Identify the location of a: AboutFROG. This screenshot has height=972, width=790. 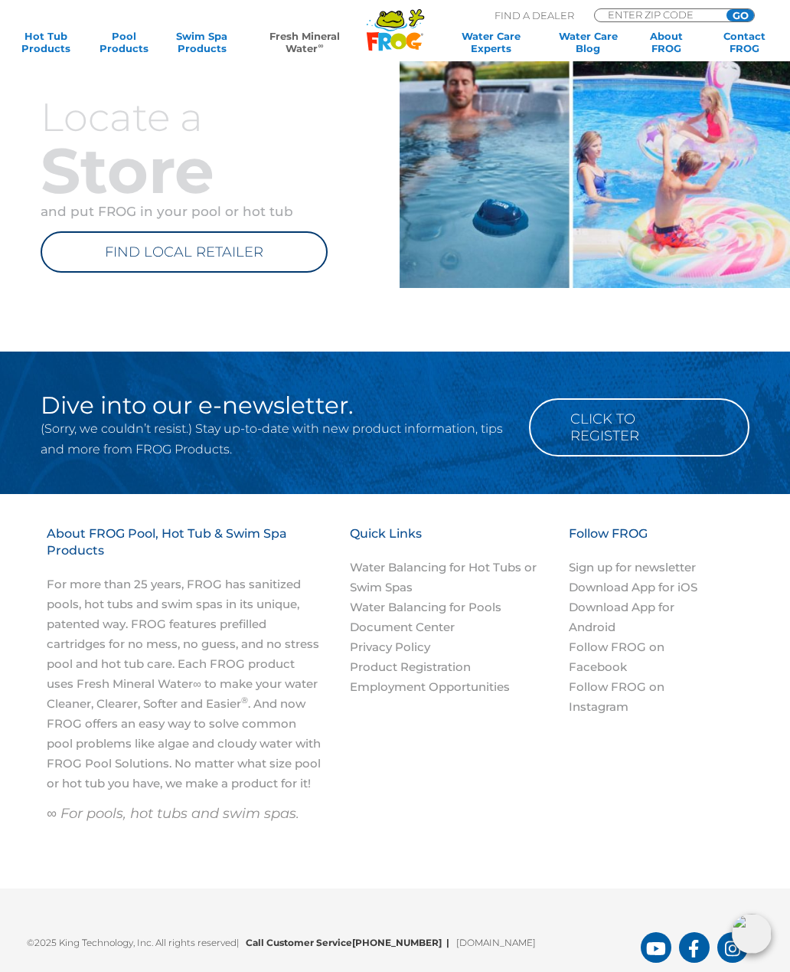
(666, 42).